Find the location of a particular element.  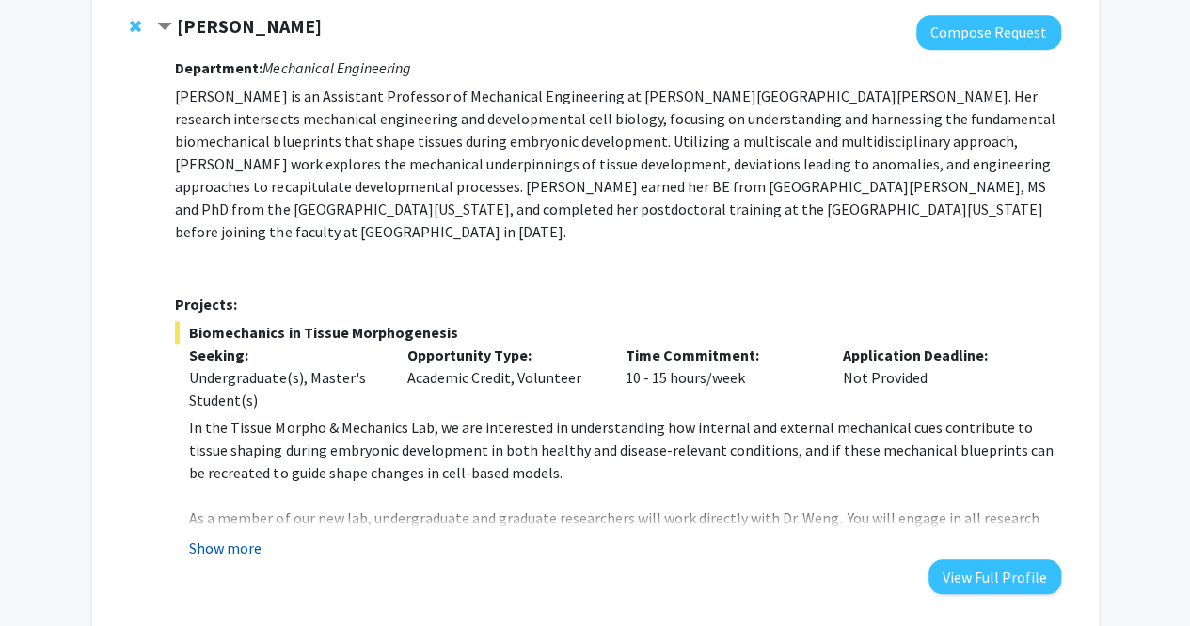

button: Compose Request to Shinuo Weng is located at coordinates (989, 32).